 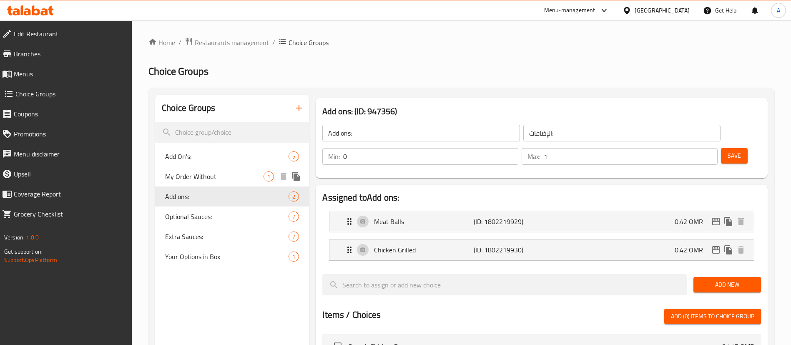 What do you see at coordinates (227, 236) in the screenshot?
I see `span: Extra Sauces:` at bounding box center [227, 236].